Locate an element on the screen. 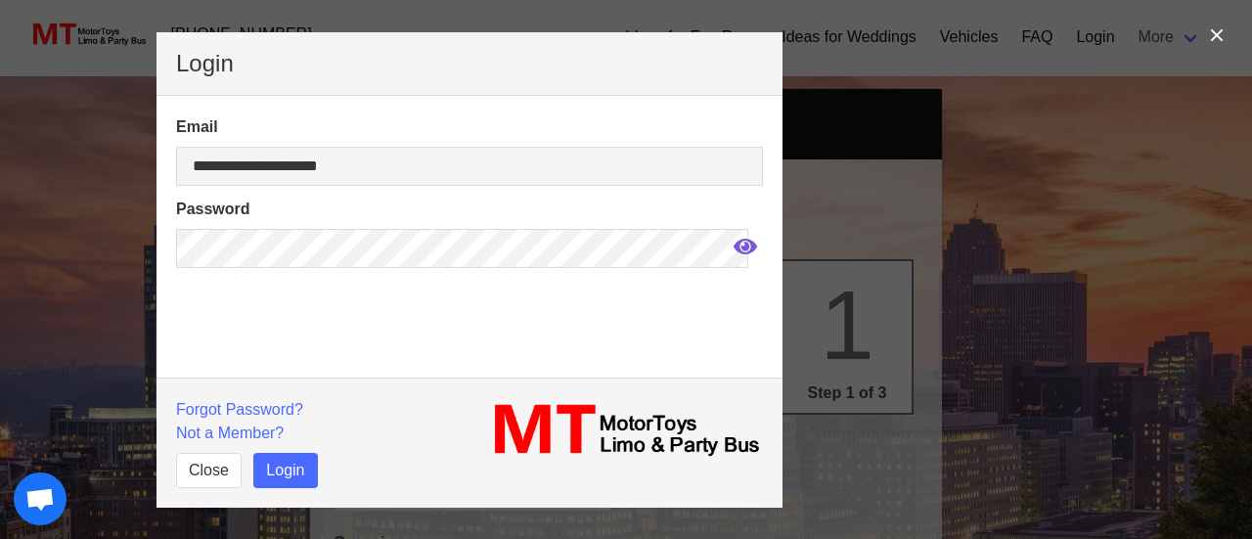  button: Close is located at coordinates (208, 470).